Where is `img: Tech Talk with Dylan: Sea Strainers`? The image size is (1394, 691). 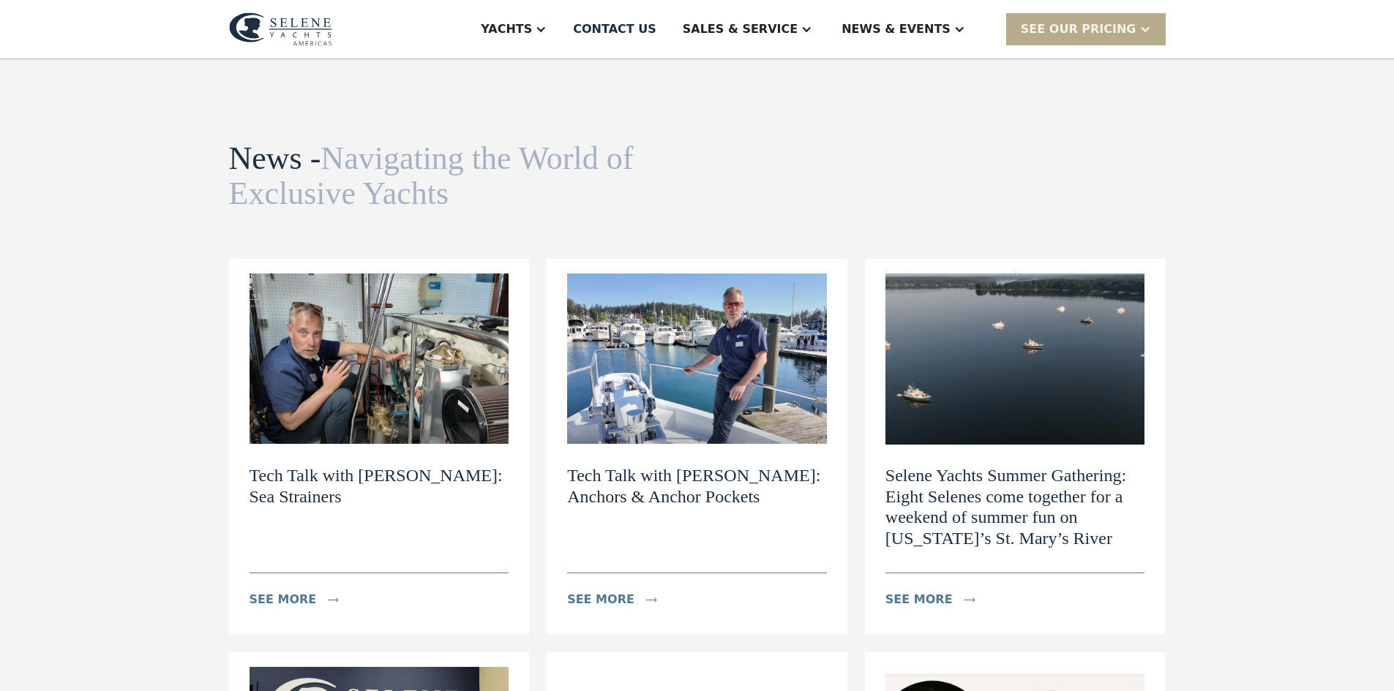
img: Tech Talk with Dylan: Sea Strainers is located at coordinates (379, 359).